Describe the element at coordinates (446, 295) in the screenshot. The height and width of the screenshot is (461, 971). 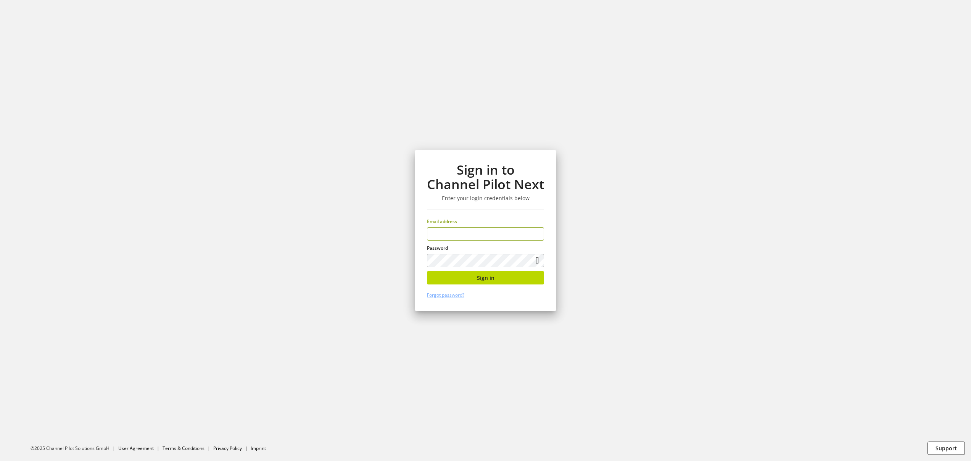
I see `a: Forgot password?` at that location.